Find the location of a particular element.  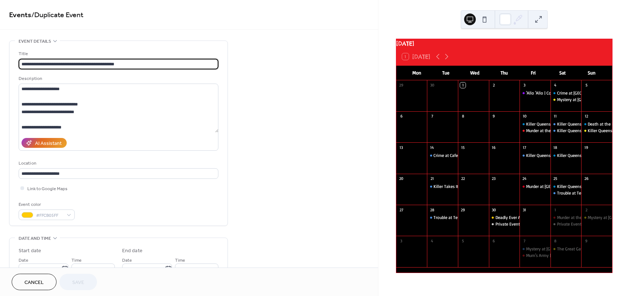

button: AI Assistant is located at coordinates (44, 143).